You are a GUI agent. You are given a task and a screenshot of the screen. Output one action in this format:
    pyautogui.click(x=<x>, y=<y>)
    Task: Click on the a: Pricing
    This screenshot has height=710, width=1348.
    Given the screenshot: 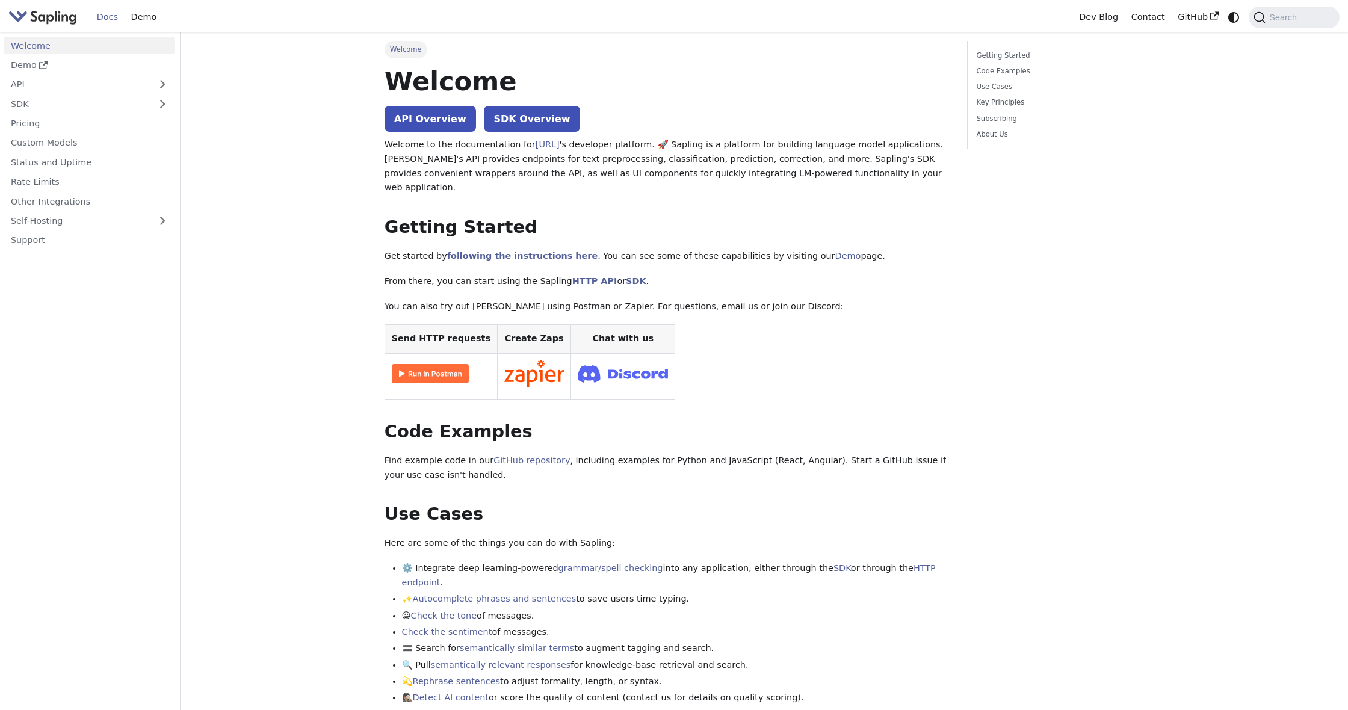 What is the action you would take?
    pyautogui.click(x=89, y=123)
    